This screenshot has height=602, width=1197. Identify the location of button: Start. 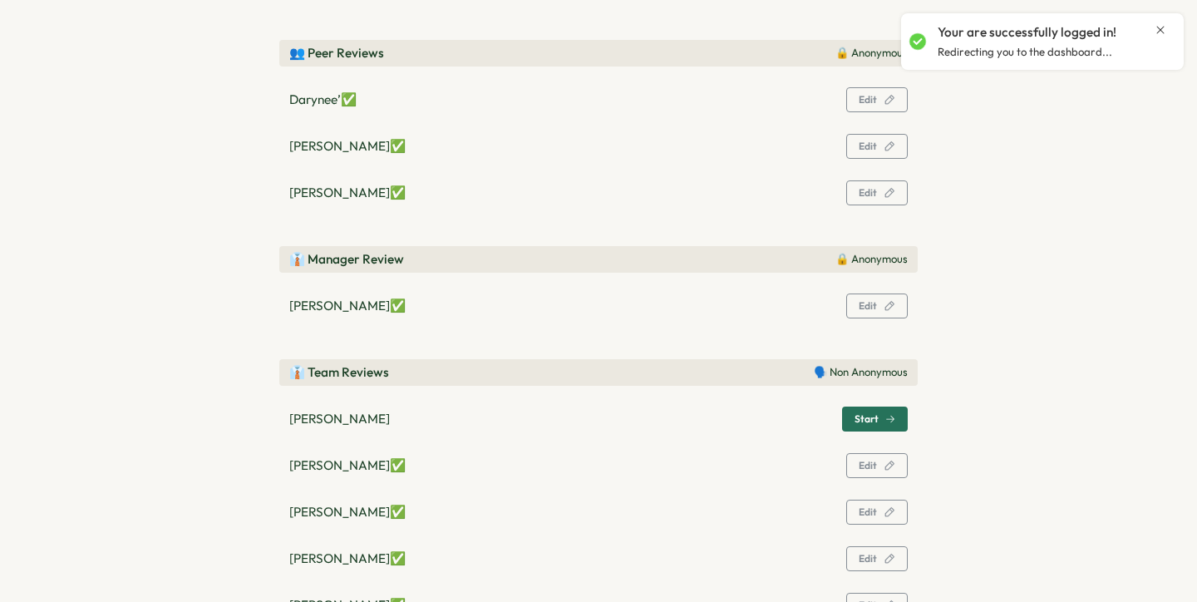
(875, 419).